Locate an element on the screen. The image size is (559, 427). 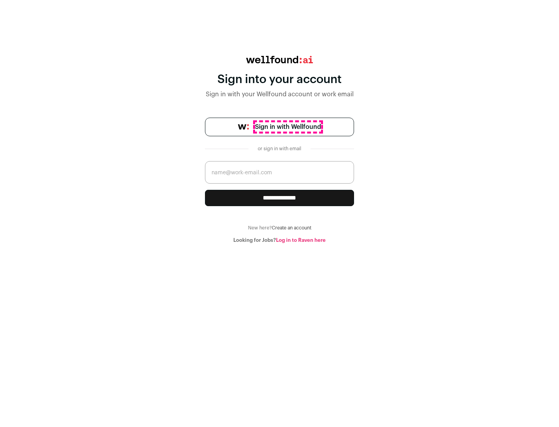
a: Create an account is located at coordinates (291, 228).